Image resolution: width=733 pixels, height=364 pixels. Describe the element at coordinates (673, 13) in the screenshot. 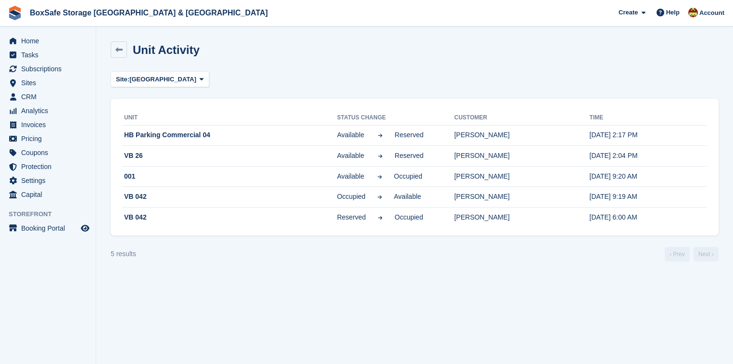

I see `span: Help` at that location.